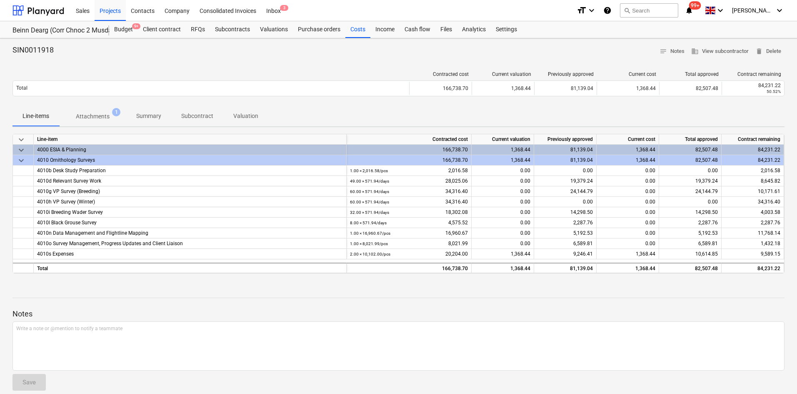 The height and width of the screenshot is (394, 797). I want to click on div: Line-item, so click(190, 139).